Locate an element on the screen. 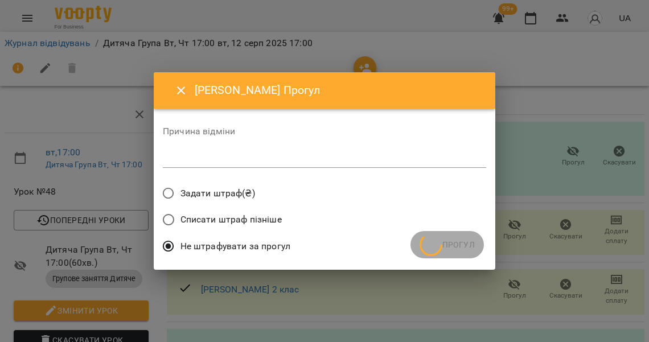 This screenshot has height=342, width=649. span: Задати штраф(₴) is located at coordinates (218, 194).